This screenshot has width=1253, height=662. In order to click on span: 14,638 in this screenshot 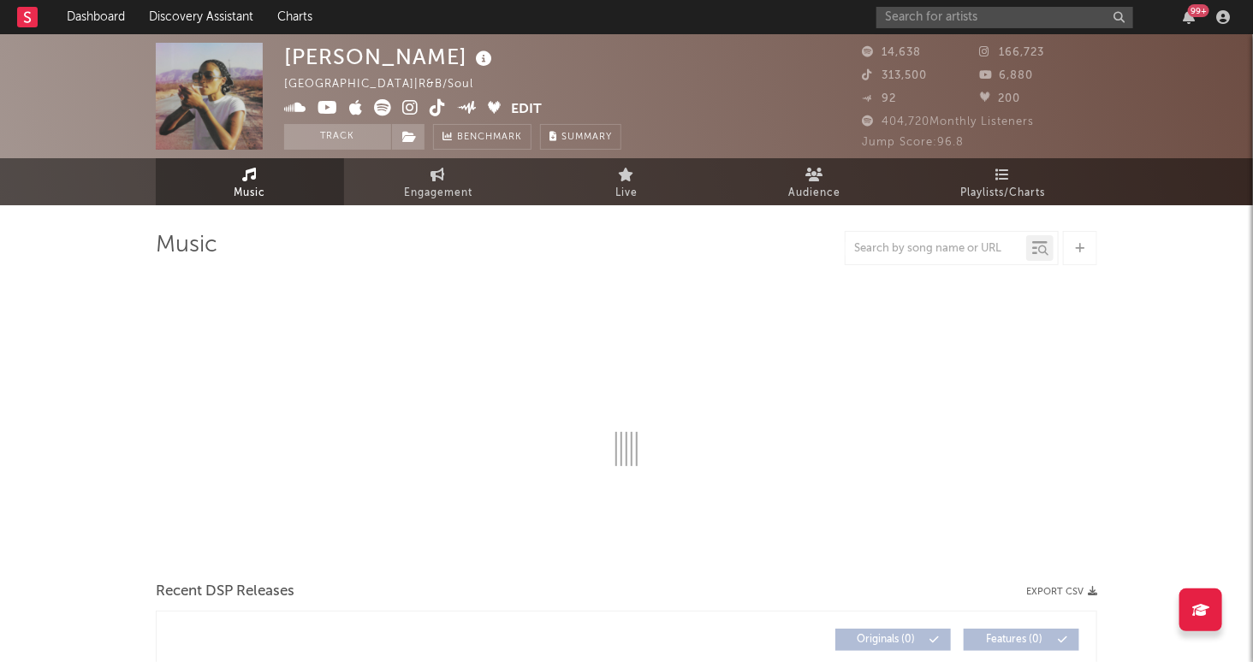, I will do `click(891, 52)`.